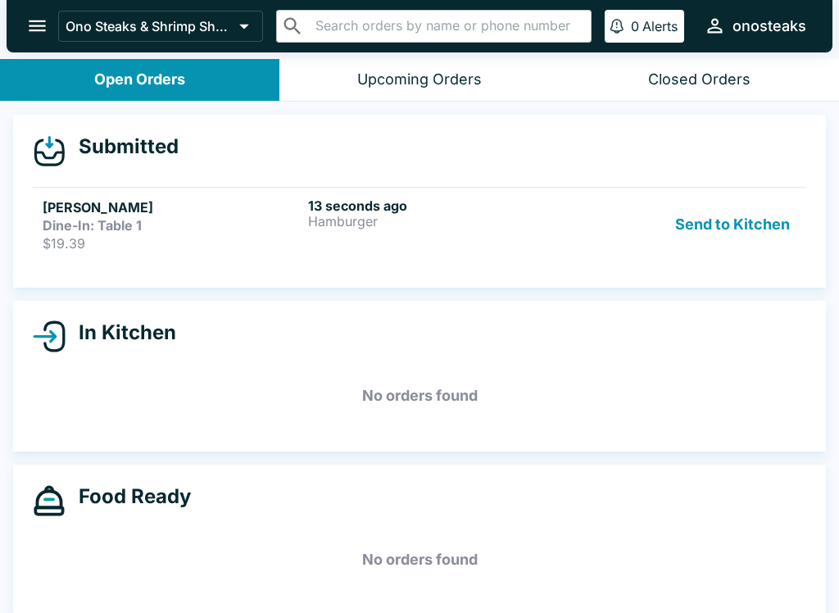 The height and width of the screenshot is (613, 839). Describe the element at coordinates (161, 26) in the screenshot. I see `button: Ono Steaks & Shrimp Shack` at that location.